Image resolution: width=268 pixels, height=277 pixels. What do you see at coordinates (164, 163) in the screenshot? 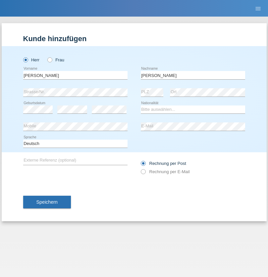
I see `label: Rechnung per Post` at bounding box center [164, 163].